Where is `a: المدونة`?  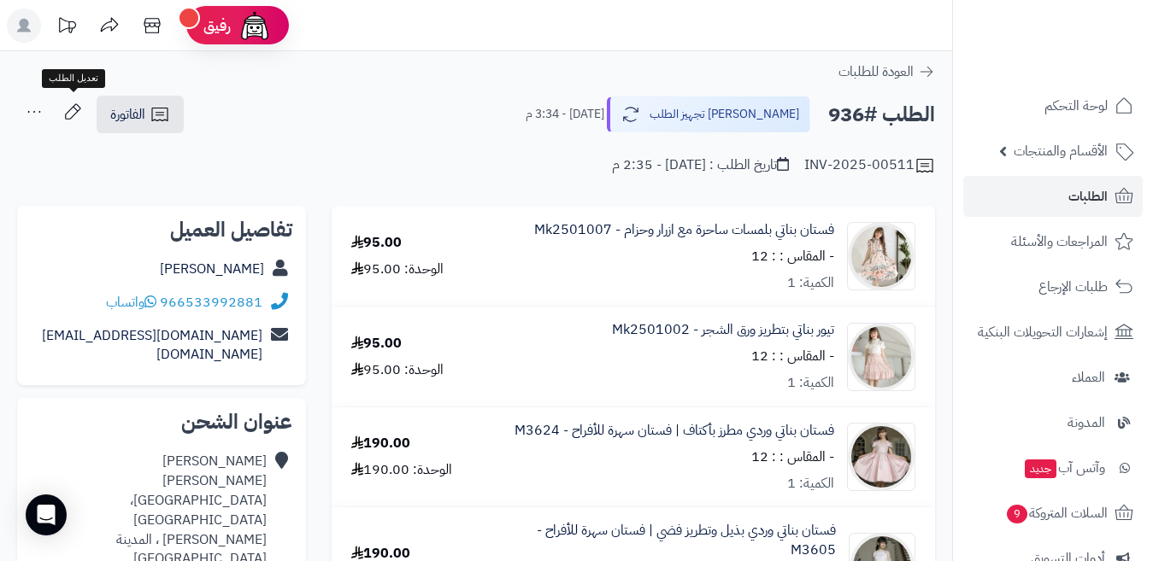
a: المدونة is located at coordinates (1053, 423).